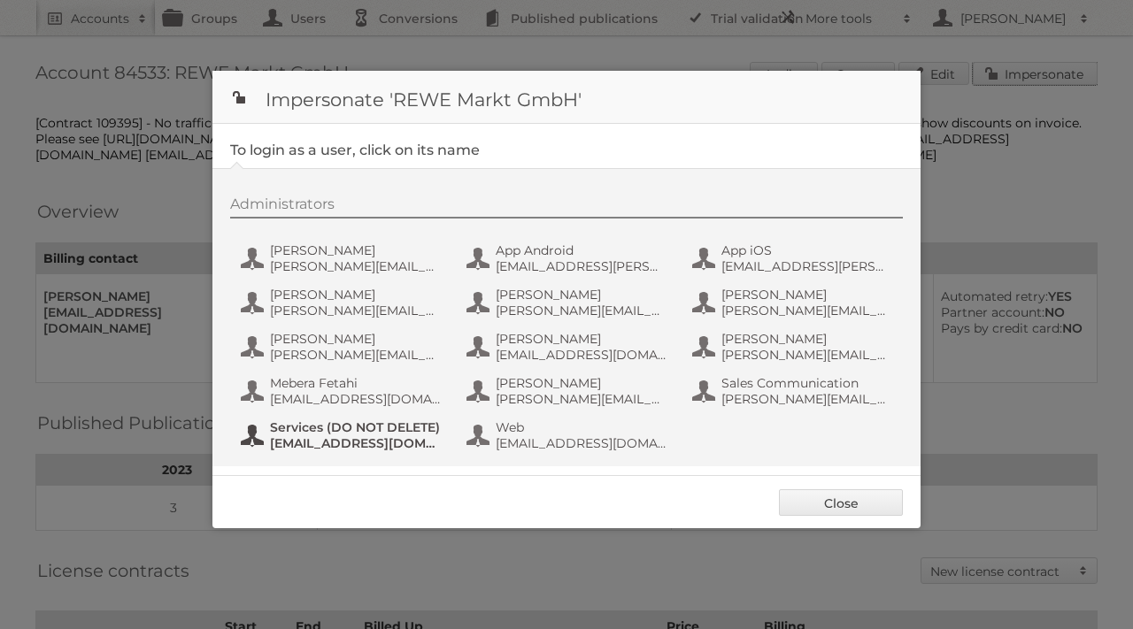 The height and width of the screenshot is (629, 1133). What do you see at coordinates (841, 503) in the screenshot?
I see `a: Close` at bounding box center [841, 503].